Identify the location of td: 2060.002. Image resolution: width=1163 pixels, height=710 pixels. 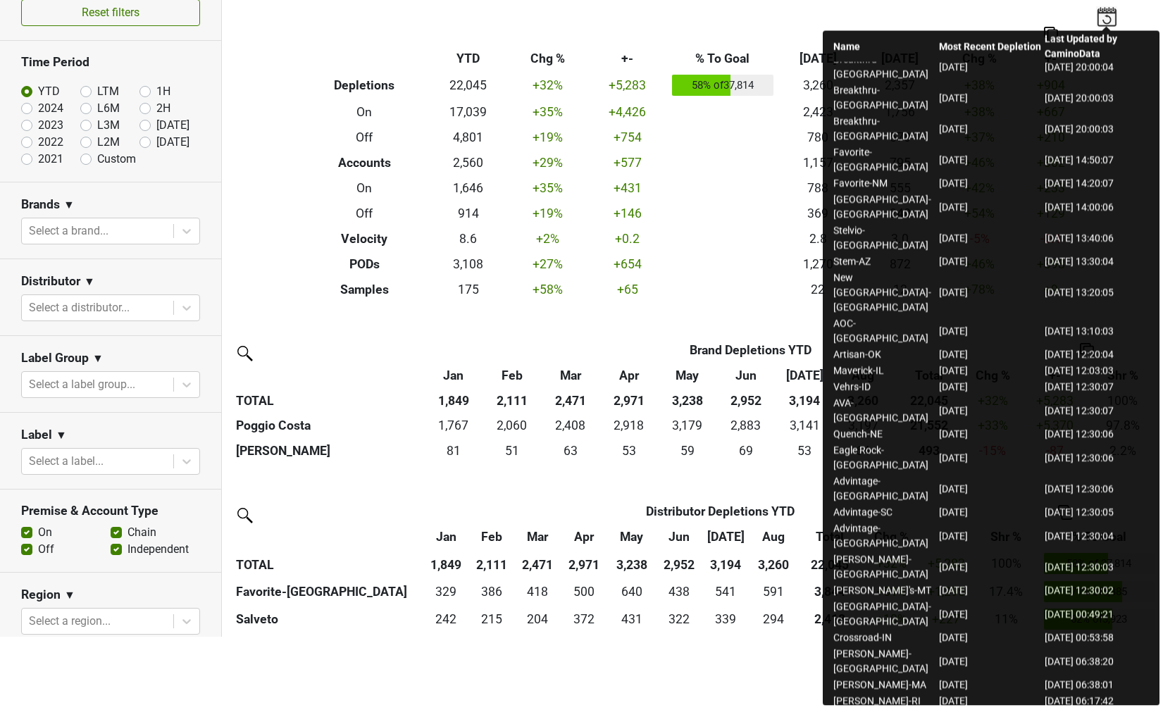
(511, 426).